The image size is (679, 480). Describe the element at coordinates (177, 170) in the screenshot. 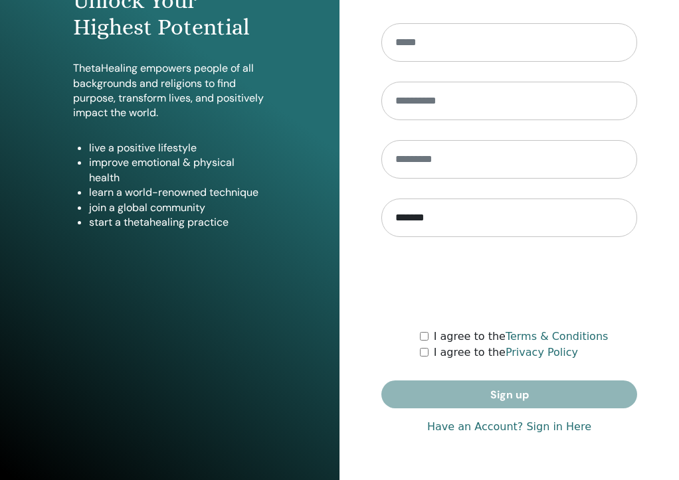

I see `li: improve emotional & physical health` at that location.